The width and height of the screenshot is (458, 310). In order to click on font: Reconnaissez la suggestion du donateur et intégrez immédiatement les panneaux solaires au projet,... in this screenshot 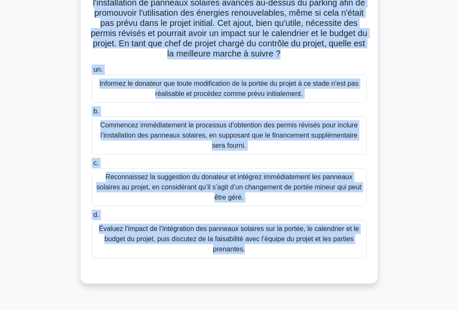, I will do `click(229, 187)`.